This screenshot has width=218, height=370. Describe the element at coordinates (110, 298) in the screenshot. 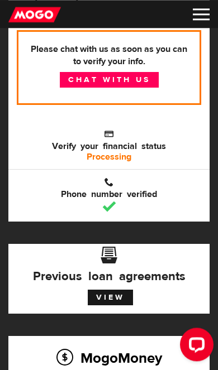

I see `a: View` at that location.